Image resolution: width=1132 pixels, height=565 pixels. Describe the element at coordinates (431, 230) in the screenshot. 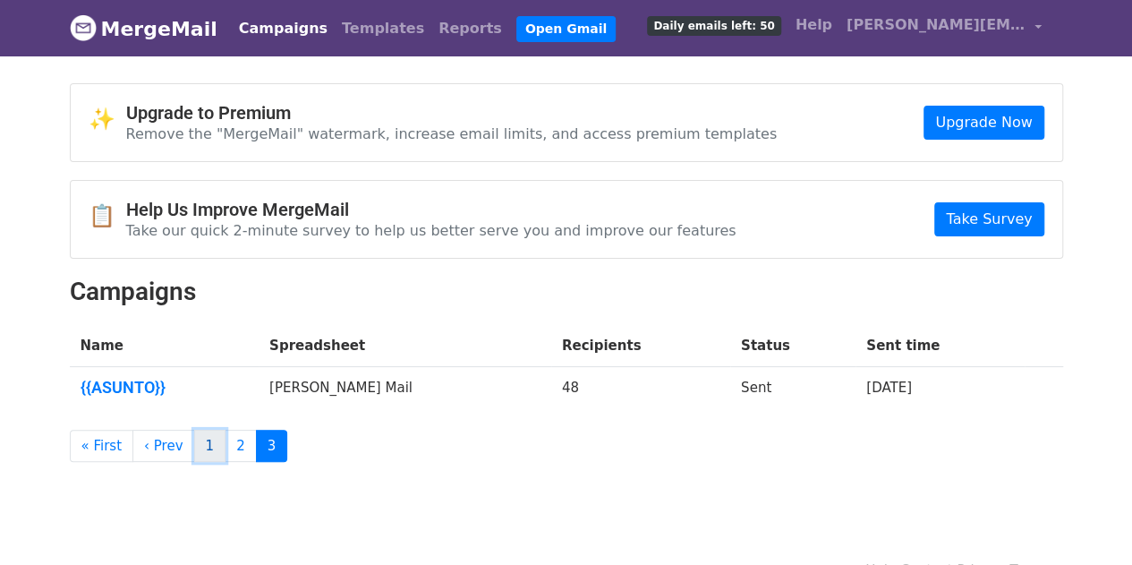

I see `p: Take our quick 2-minute survey to help us better serve you and improve our features` at that location.